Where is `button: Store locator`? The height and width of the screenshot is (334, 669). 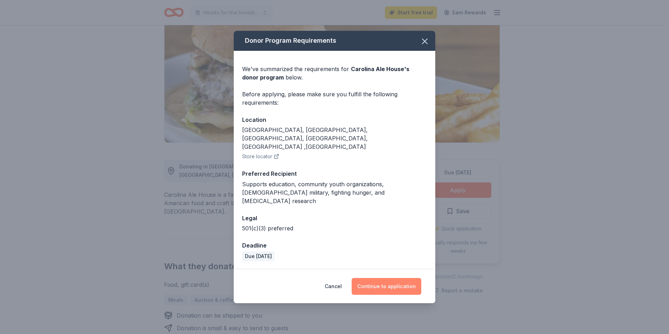
button: Store locator is located at coordinates (261, 156).